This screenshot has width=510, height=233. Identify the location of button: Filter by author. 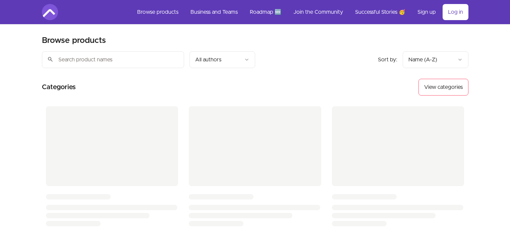
(222, 60).